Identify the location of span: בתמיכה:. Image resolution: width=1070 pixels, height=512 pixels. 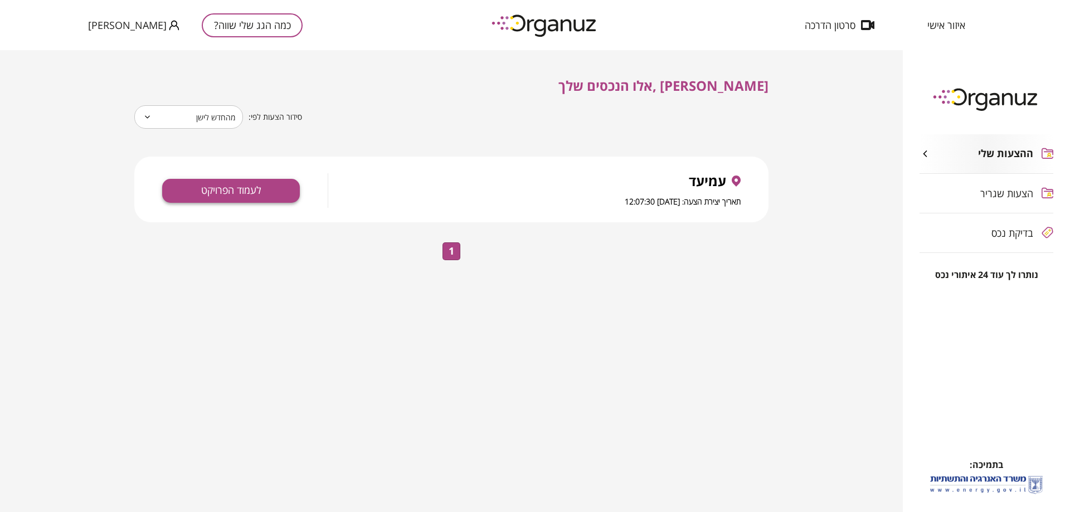
(987, 465).